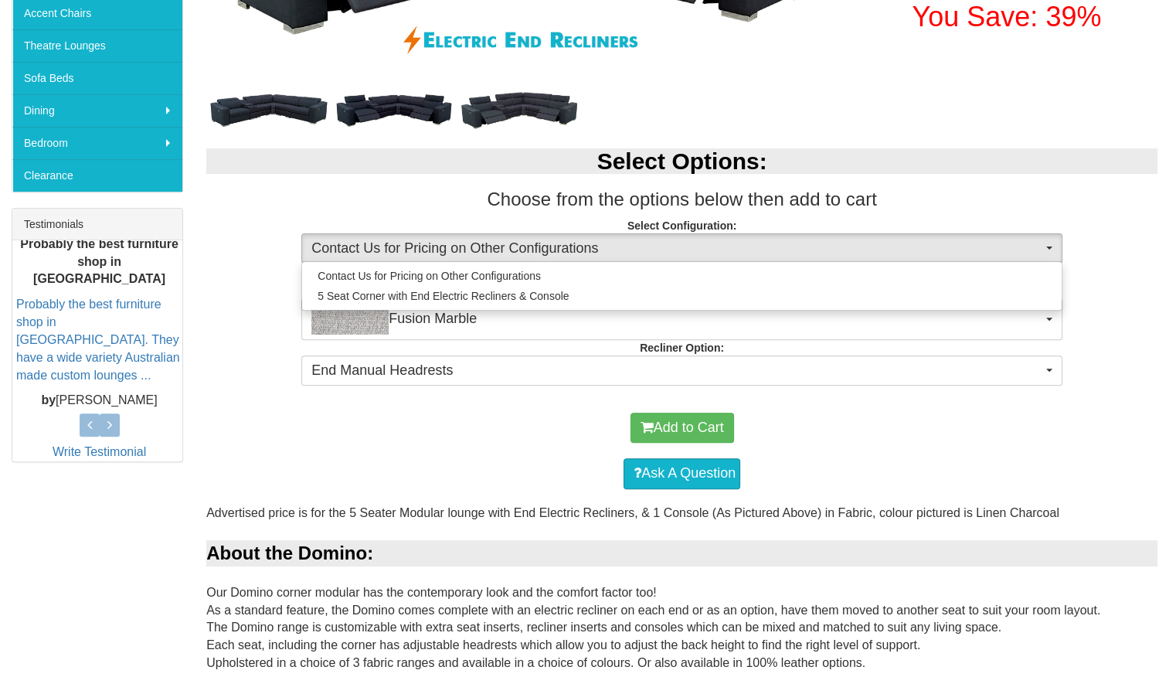 The height and width of the screenshot is (677, 1169). What do you see at coordinates (681, 553) in the screenshot?
I see `div: About the Domino:` at bounding box center [681, 553].